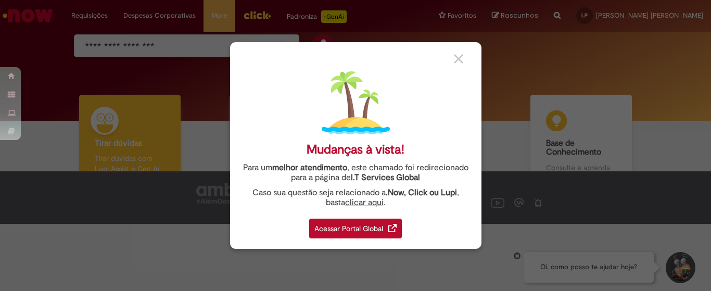 This screenshot has height=291, width=711. Describe the element at coordinates (392, 228) in the screenshot. I see `img: redirect_link.png` at that location.